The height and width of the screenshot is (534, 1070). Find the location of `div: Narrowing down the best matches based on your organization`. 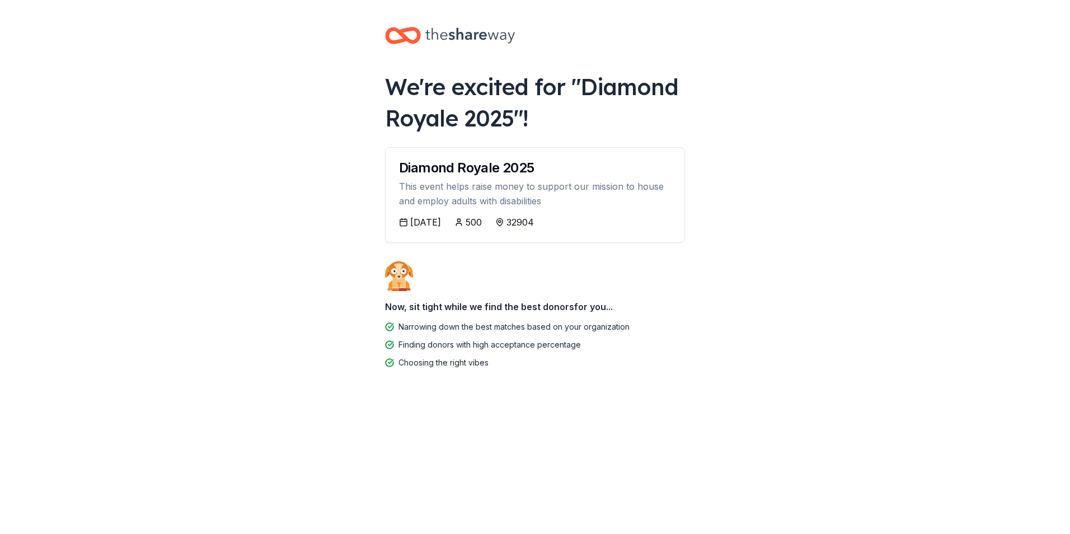

div: Narrowing down the best matches based on your organization is located at coordinates (514, 327).